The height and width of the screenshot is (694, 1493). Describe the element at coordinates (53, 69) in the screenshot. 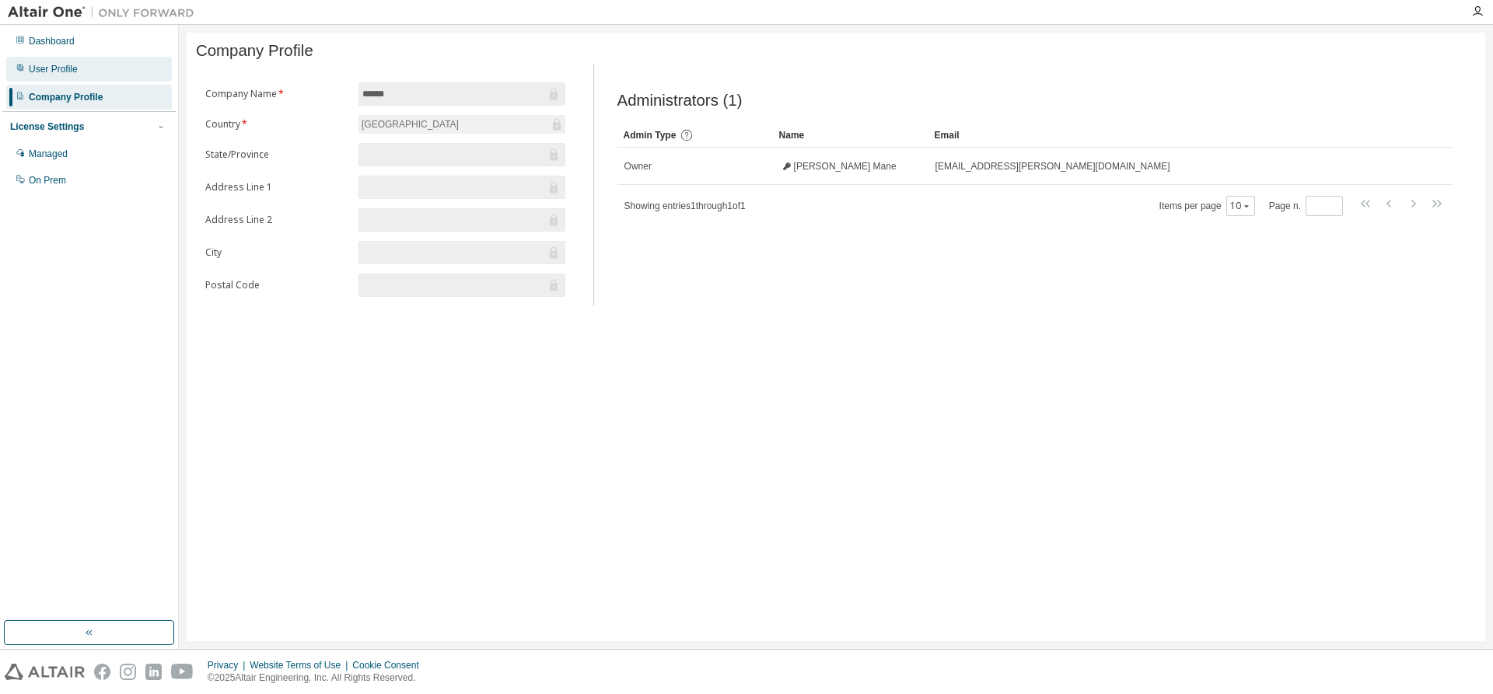

I see `div: User Profile` at that location.